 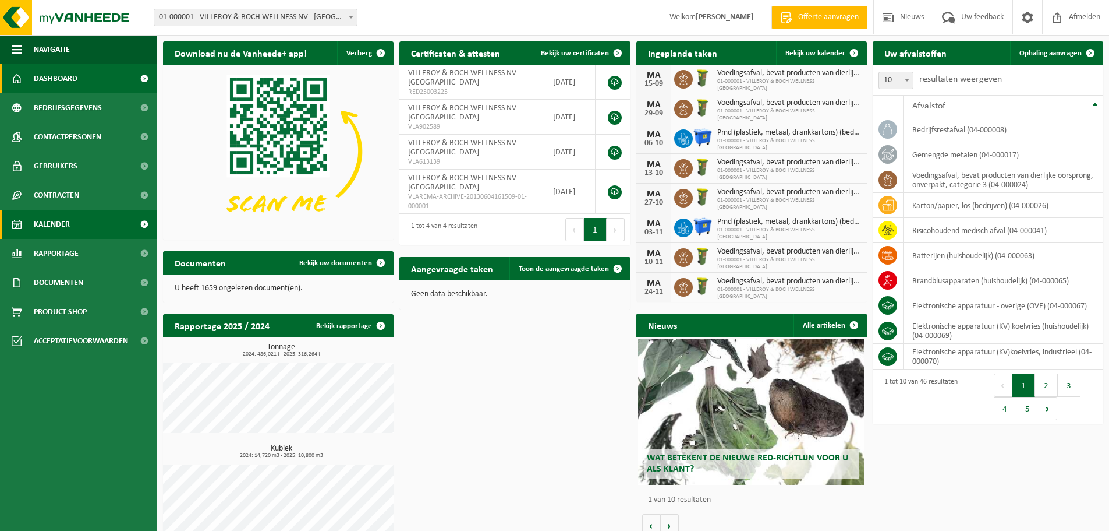 I want to click on div: 13-10, so click(x=654, y=173).